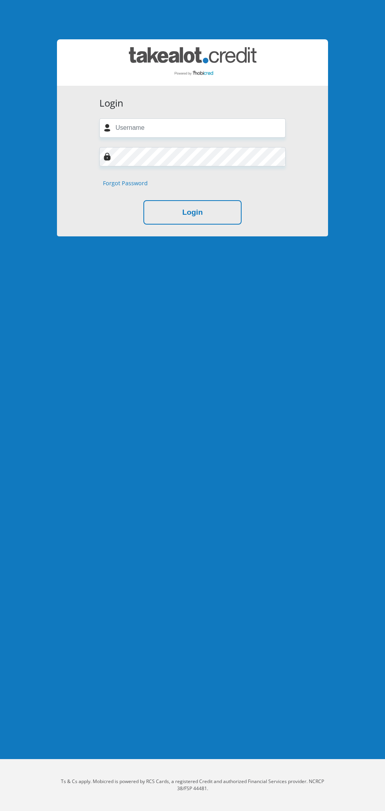  I want to click on p: Ts & Cs apply. Mobicred is powered by RCS Cards, a registered Credit and authorized Financial Ser..., so click(193, 785).